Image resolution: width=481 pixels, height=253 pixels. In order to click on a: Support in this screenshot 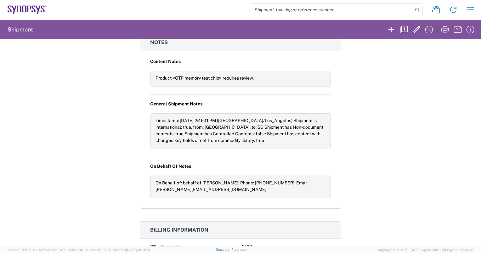, I will do `click(224, 250)`.